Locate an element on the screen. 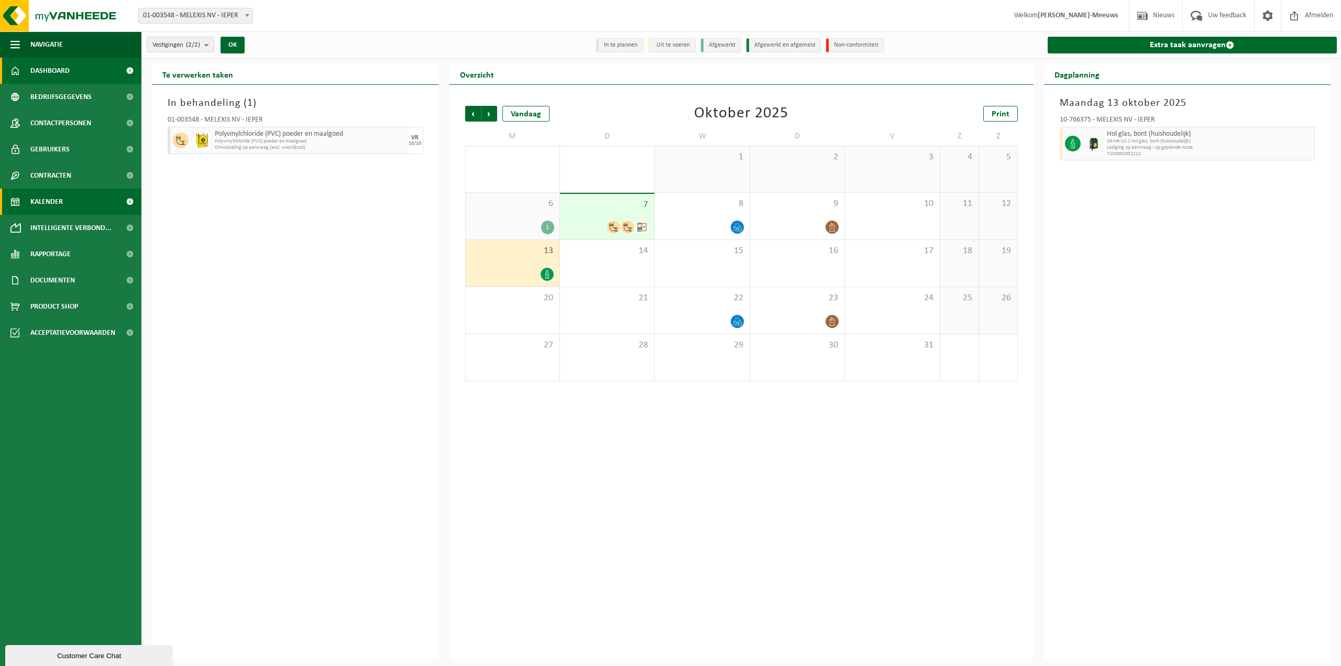 The height and width of the screenshot is (666, 1341). div: 10/10 is located at coordinates (415, 144).